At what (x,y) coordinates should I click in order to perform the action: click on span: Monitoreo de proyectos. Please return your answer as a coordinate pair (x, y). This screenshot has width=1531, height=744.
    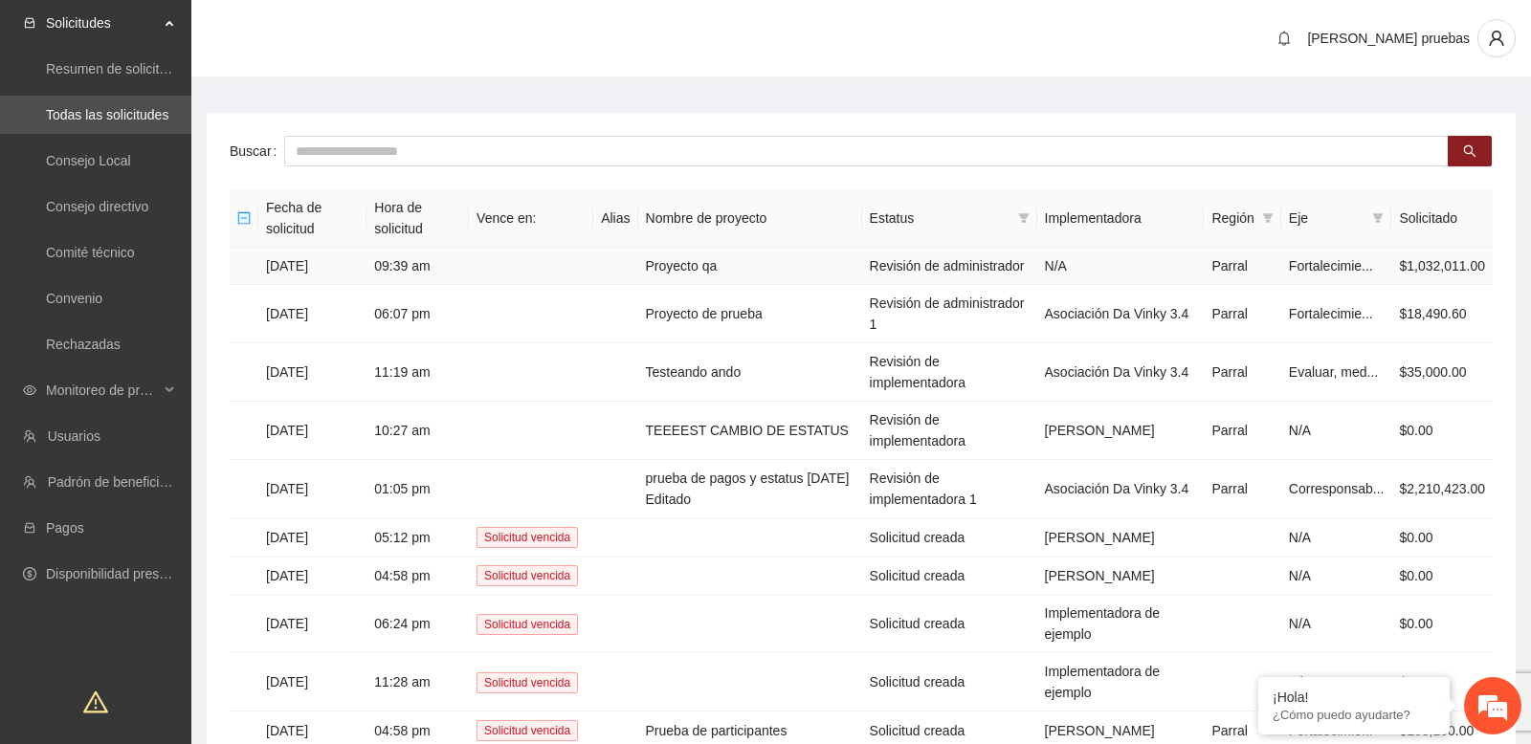
    Looking at the image, I should click on (102, 390).